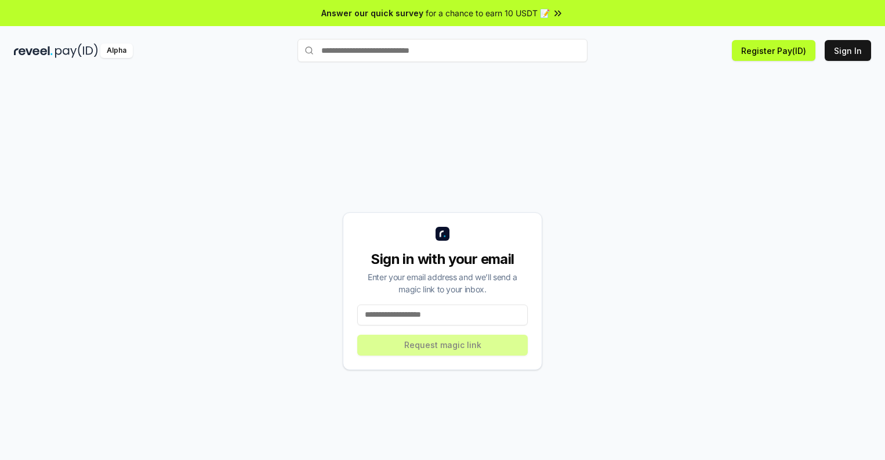 Image resolution: width=885 pixels, height=460 pixels. I want to click on img: pay_id, so click(77, 50).